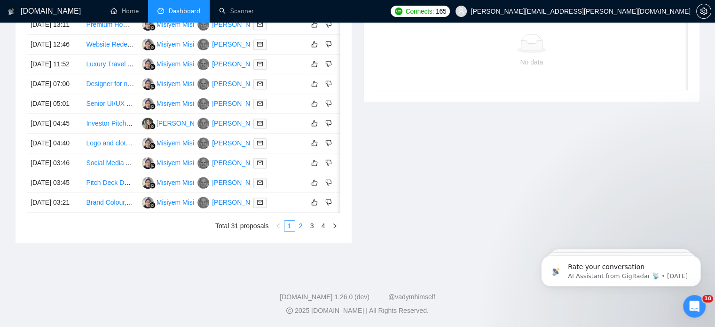 The height and width of the screenshot is (327, 715). Describe the element at coordinates (161, 11) in the screenshot. I see `span: dashboard` at that location.